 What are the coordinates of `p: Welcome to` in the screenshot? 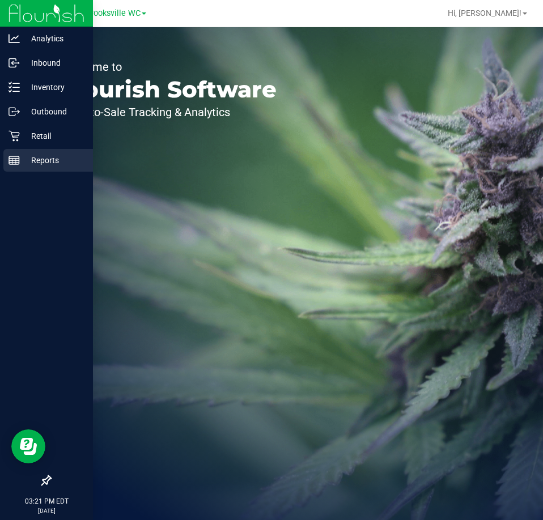 It's located at (169, 67).